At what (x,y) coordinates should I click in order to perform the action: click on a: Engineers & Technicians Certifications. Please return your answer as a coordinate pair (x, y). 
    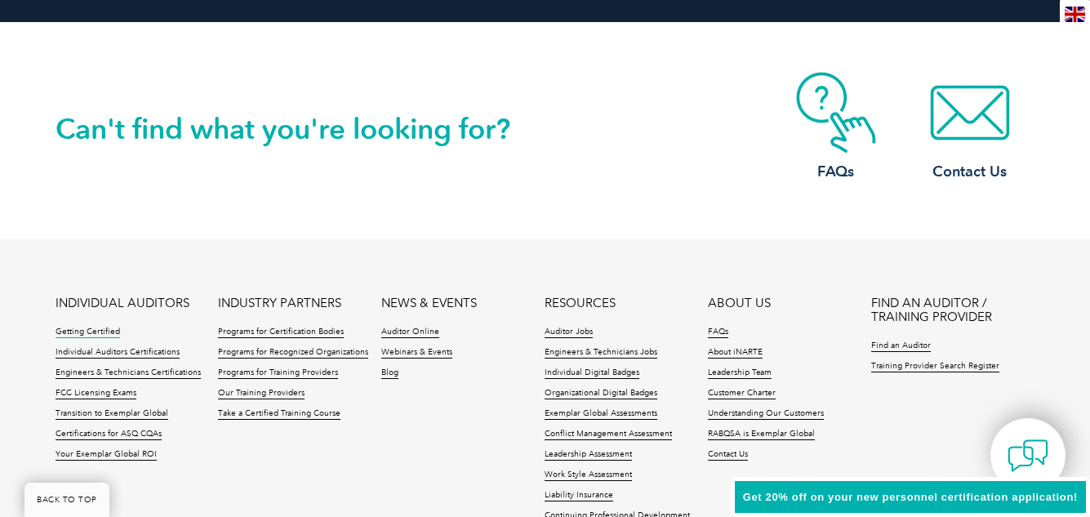
    Looking at the image, I should click on (128, 373).